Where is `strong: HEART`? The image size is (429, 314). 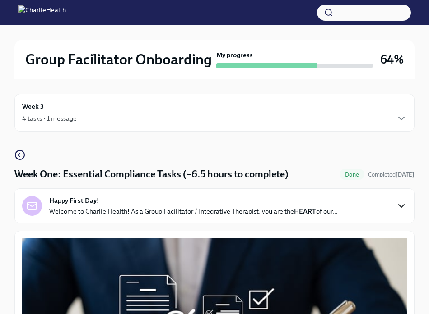 strong: HEART is located at coordinates (305, 212).